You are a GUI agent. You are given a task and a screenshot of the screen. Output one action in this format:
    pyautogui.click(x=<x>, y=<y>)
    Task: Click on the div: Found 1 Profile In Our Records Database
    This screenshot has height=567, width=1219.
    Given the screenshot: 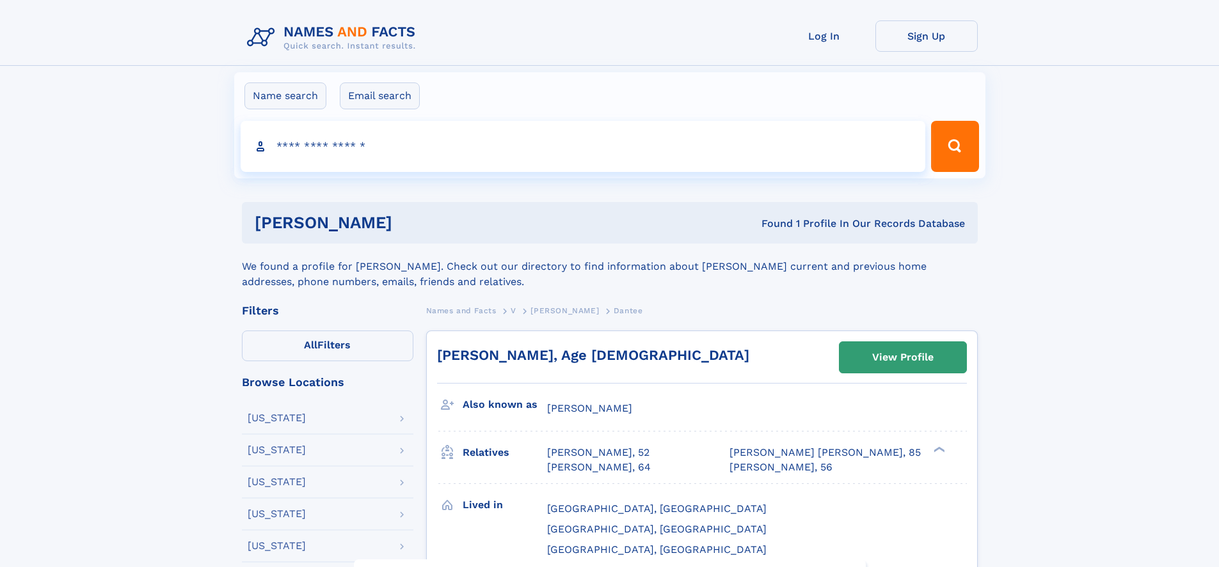 What is the action you would take?
    pyautogui.click(x=770, y=224)
    